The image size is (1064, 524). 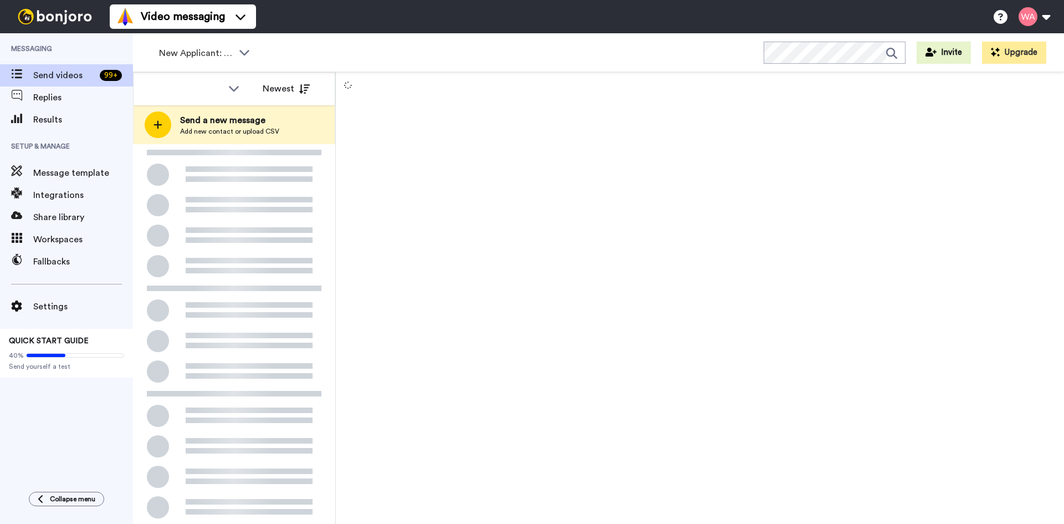 I want to click on span: New Applicant: Pre-Recorded Counselor Video, so click(x=196, y=53).